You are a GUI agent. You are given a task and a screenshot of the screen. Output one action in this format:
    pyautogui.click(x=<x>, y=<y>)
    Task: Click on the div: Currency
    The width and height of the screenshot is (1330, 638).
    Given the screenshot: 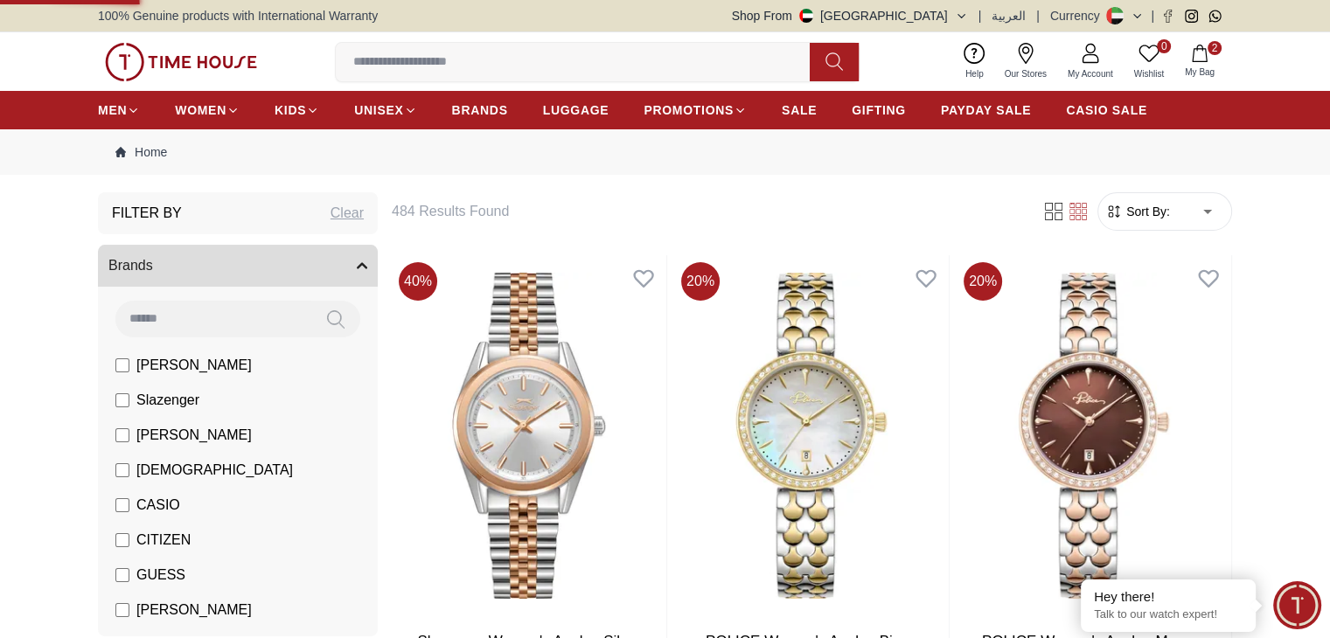 What is the action you would take?
    pyautogui.click(x=1078, y=16)
    